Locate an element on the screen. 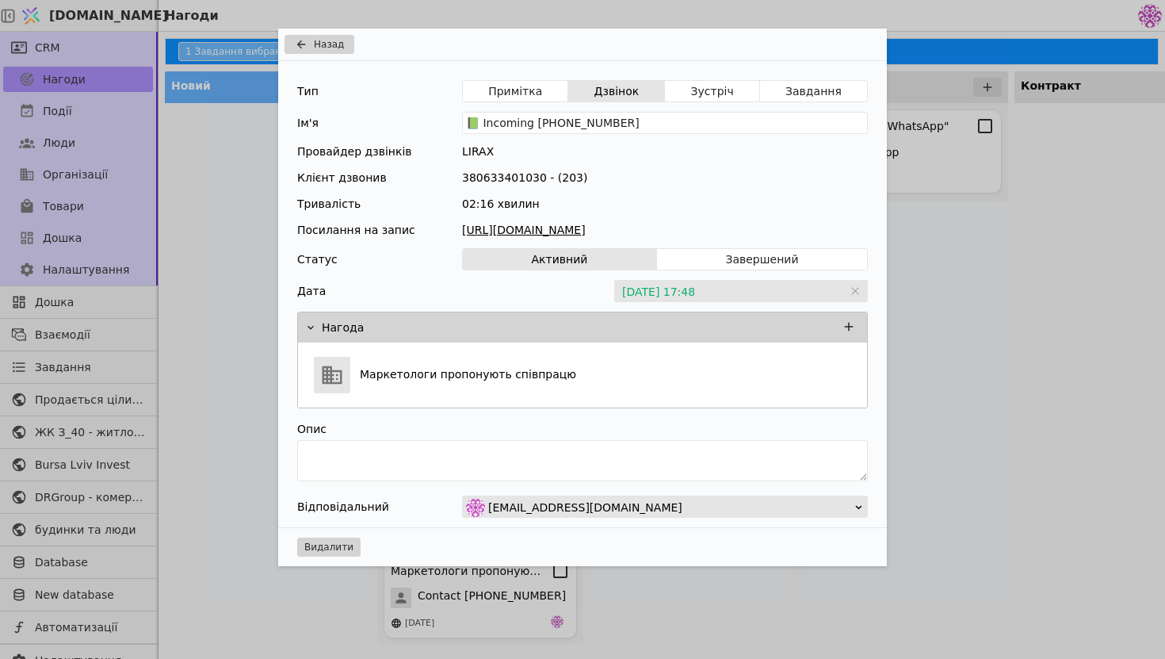 The image size is (1165, 659). button: Примітка is located at coordinates (515, 91).